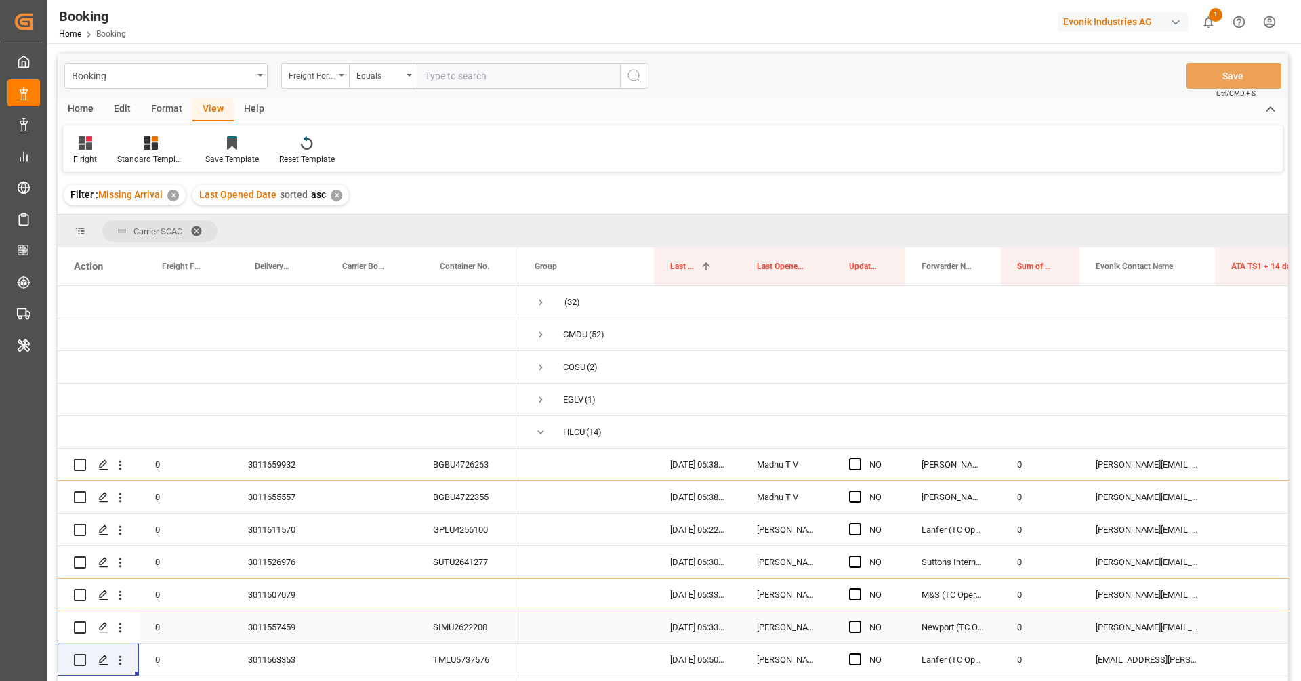 The height and width of the screenshot is (681, 1301). What do you see at coordinates (468, 464) in the screenshot?
I see `div: BGBU4726263` at bounding box center [468, 464].